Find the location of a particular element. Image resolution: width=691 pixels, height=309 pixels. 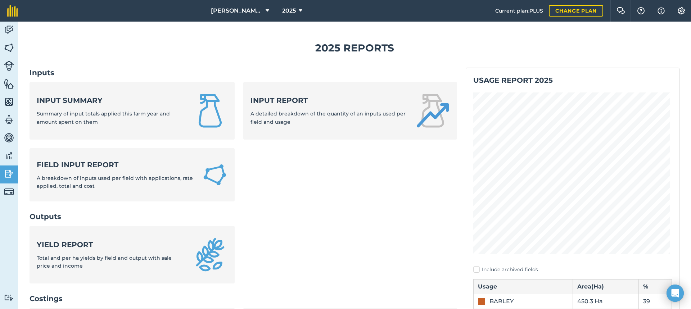

strong: Field Input Report is located at coordinates (115, 165).